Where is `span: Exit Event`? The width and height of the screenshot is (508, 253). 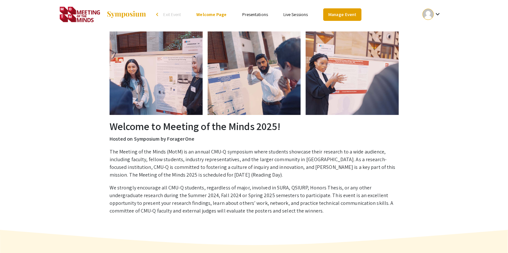 span: Exit Event is located at coordinates (172, 14).